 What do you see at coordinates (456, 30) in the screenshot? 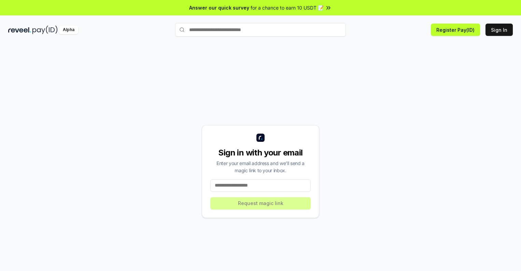
I see `button: Register Pay(ID)` at bounding box center [456, 30].